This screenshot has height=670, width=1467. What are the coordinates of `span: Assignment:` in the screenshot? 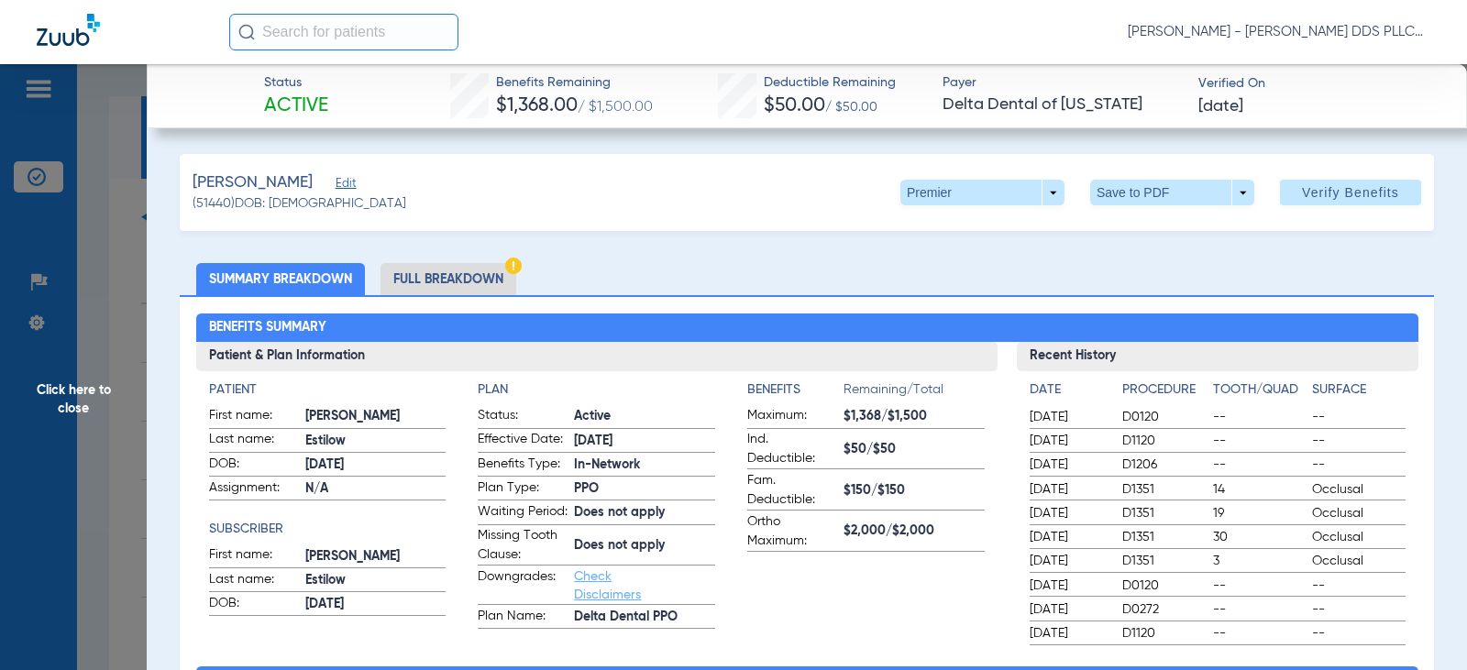 It's located at (254, 490).